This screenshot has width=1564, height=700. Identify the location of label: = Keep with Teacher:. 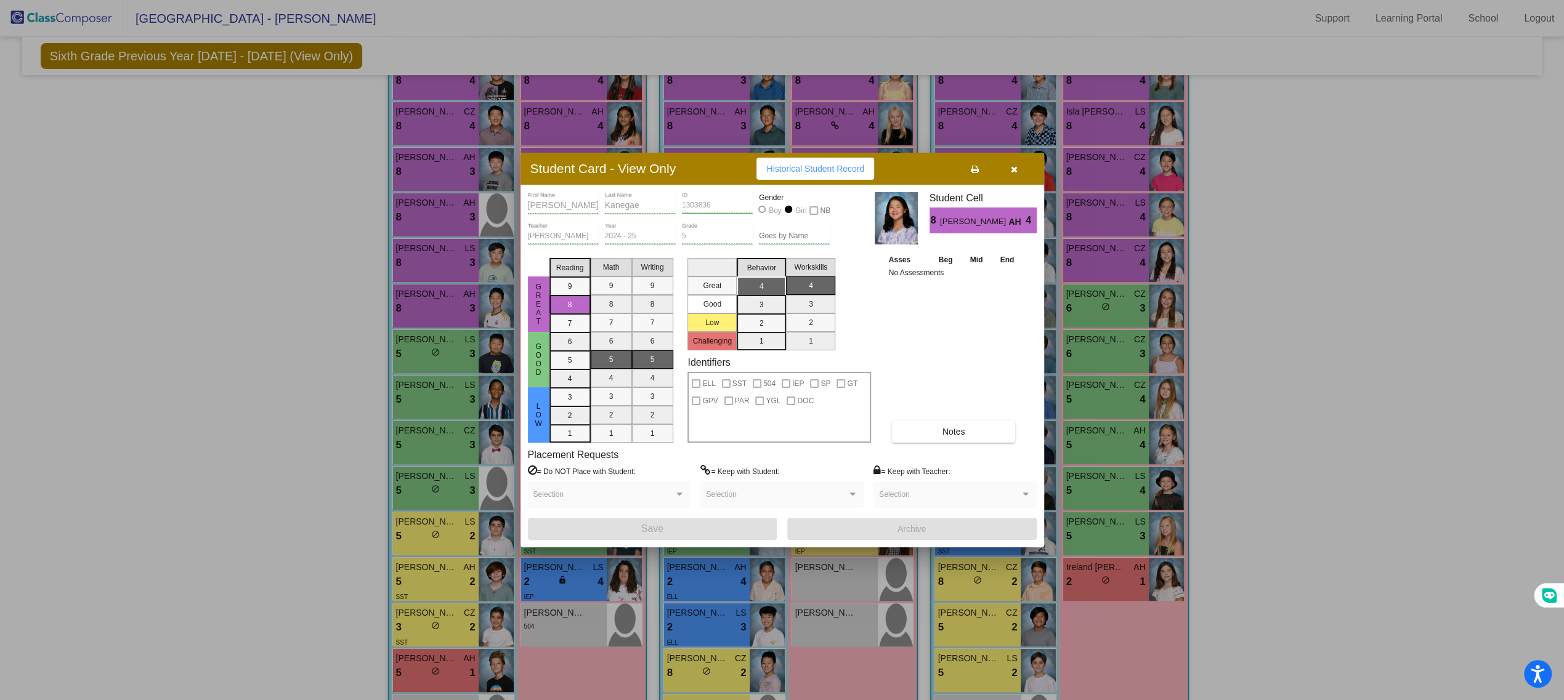
(912, 471).